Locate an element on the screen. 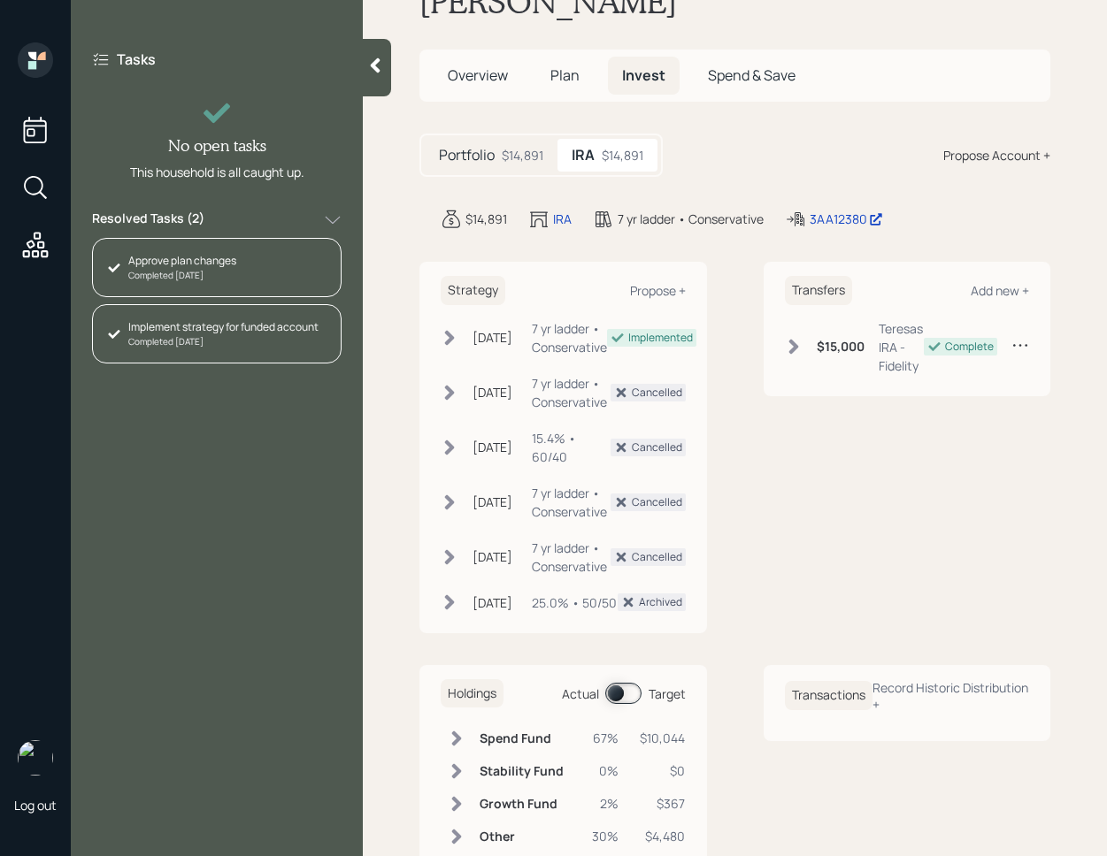 This screenshot has width=1107, height=856. span: Invest is located at coordinates (643, 75).